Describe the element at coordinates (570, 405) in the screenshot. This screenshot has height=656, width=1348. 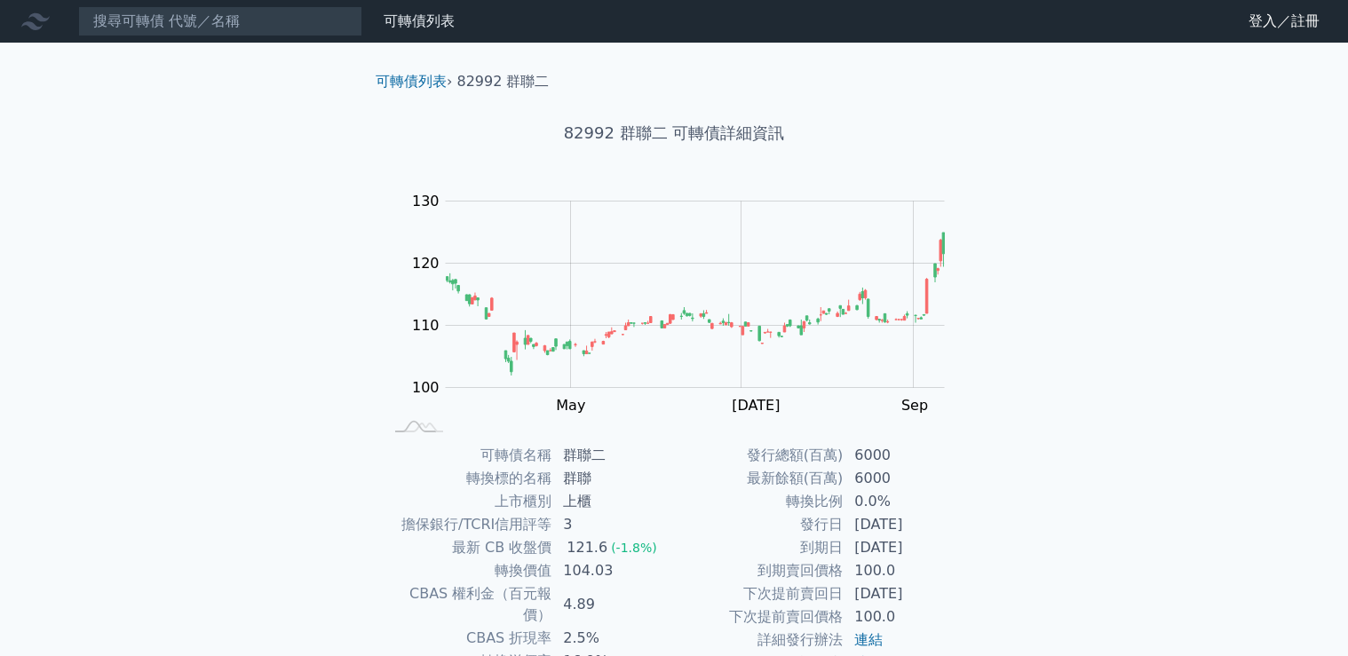
I see `tspan: May` at that location.